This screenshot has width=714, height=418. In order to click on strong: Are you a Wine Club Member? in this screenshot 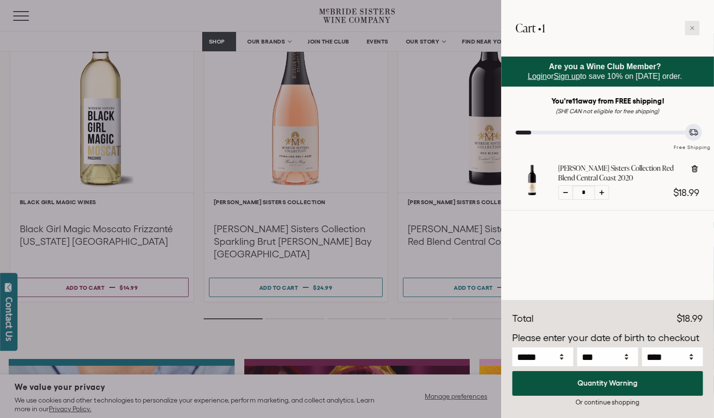, I will do `click(605, 66)`.